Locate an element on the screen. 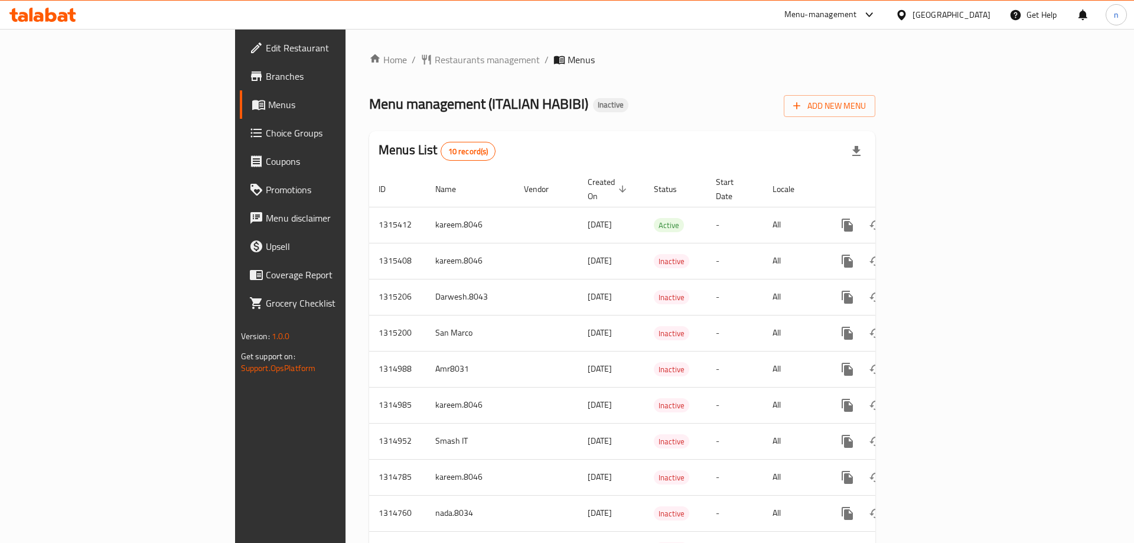 The width and height of the screenshot is (1134, 543). div: Export file is located at coordinates (856, 151).